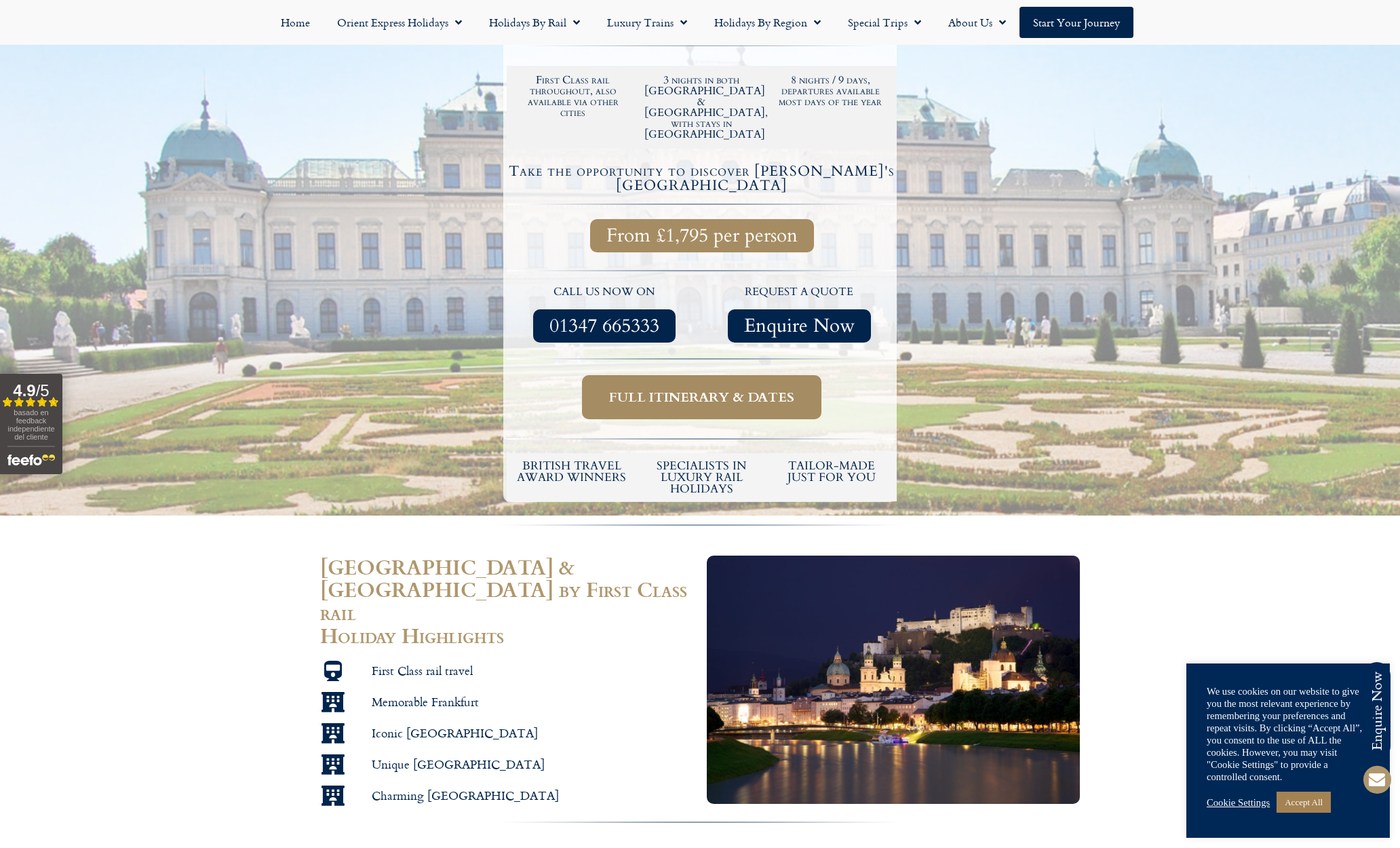 The height and width of the screenshot is (848, 1400). Describe the element at coordinates (647, 23) in the screenshot. I see `a: Luxury Trains` at that location.